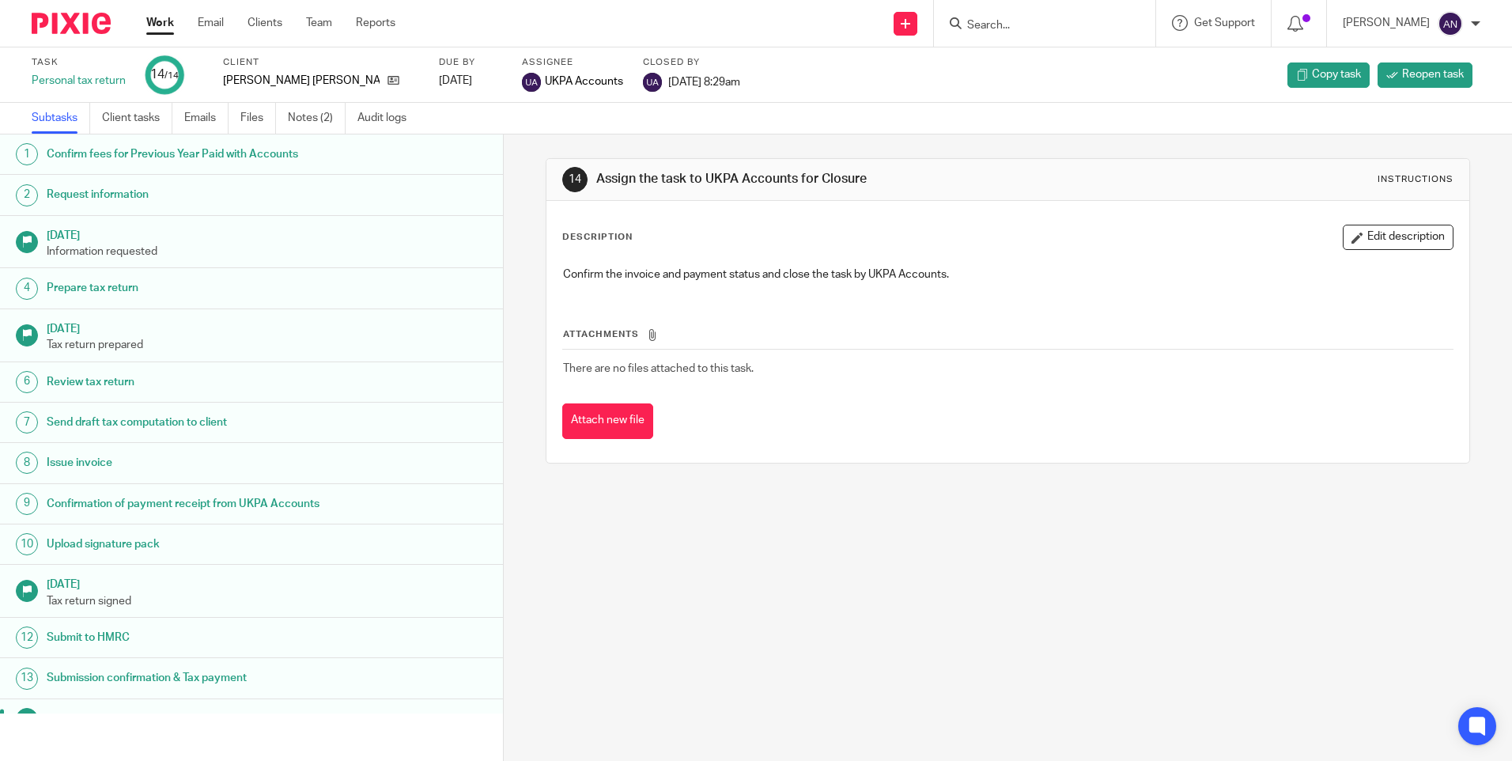 The width and height of the screenshot is (1512, 761). Describe the element at coordinates (210, 23) in the screenshot. I see `a: Email` at that location.